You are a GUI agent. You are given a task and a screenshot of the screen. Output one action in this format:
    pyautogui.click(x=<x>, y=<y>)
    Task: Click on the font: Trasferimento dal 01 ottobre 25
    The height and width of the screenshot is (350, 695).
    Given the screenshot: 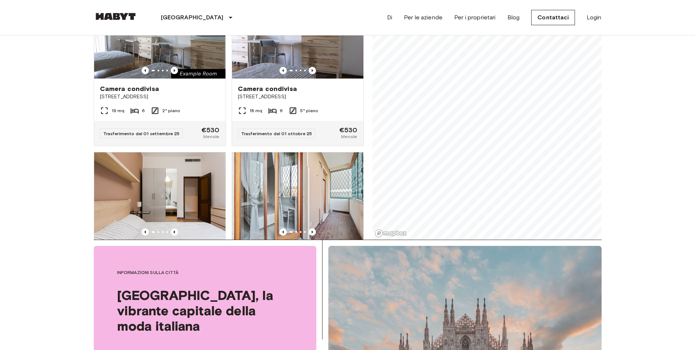 What is the action you would take?
    pyautogui.click(x=277, y=133)
    